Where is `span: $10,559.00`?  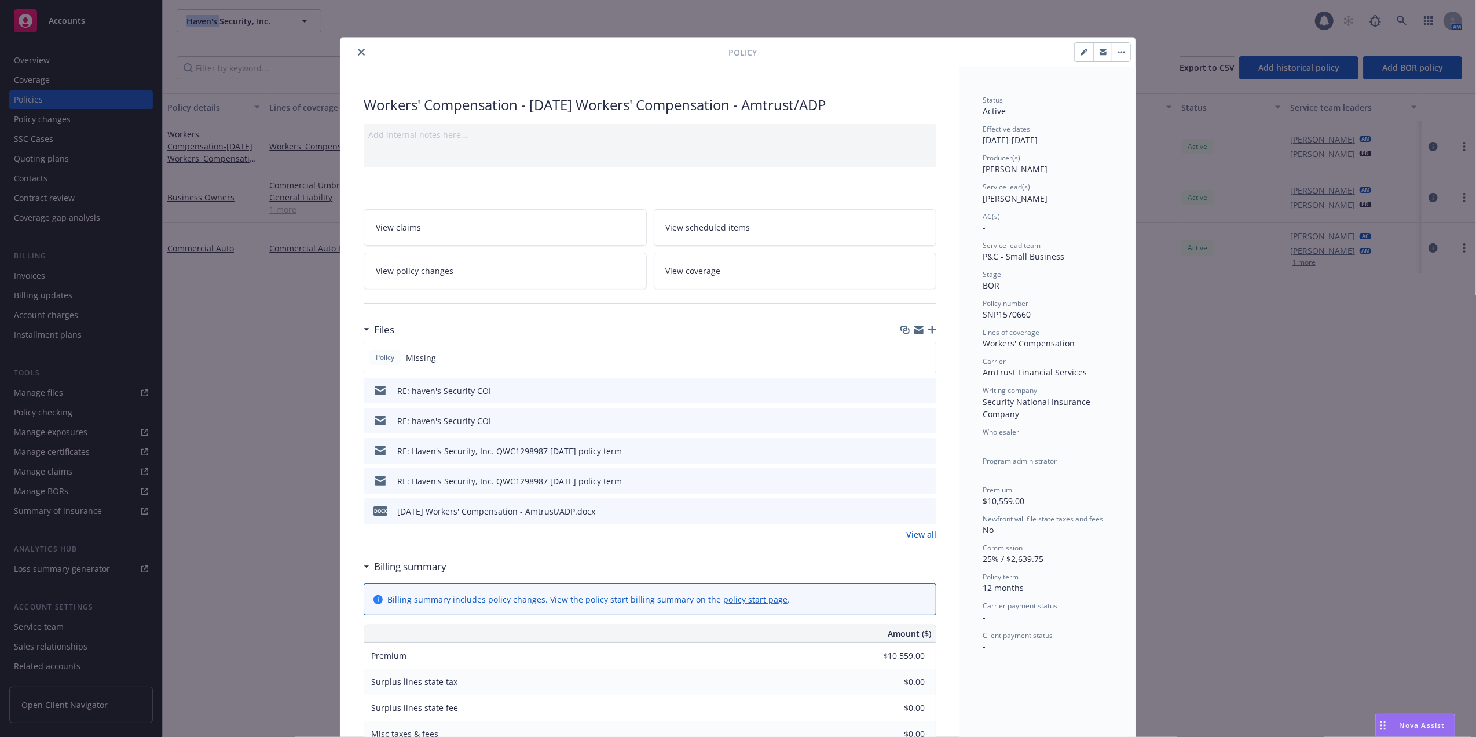 span: $10,559.00 is located at coordinates (1004, 500).